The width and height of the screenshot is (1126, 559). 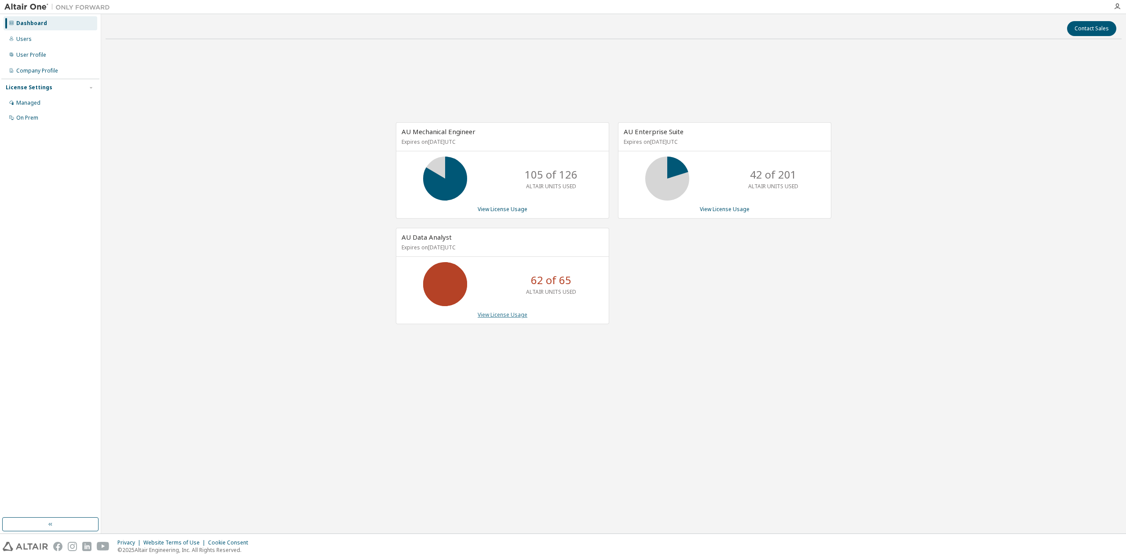 I want to click on p: © 2025 Altair Engineering, Inc. All Rights Reserved., so click(x=185, y=550).